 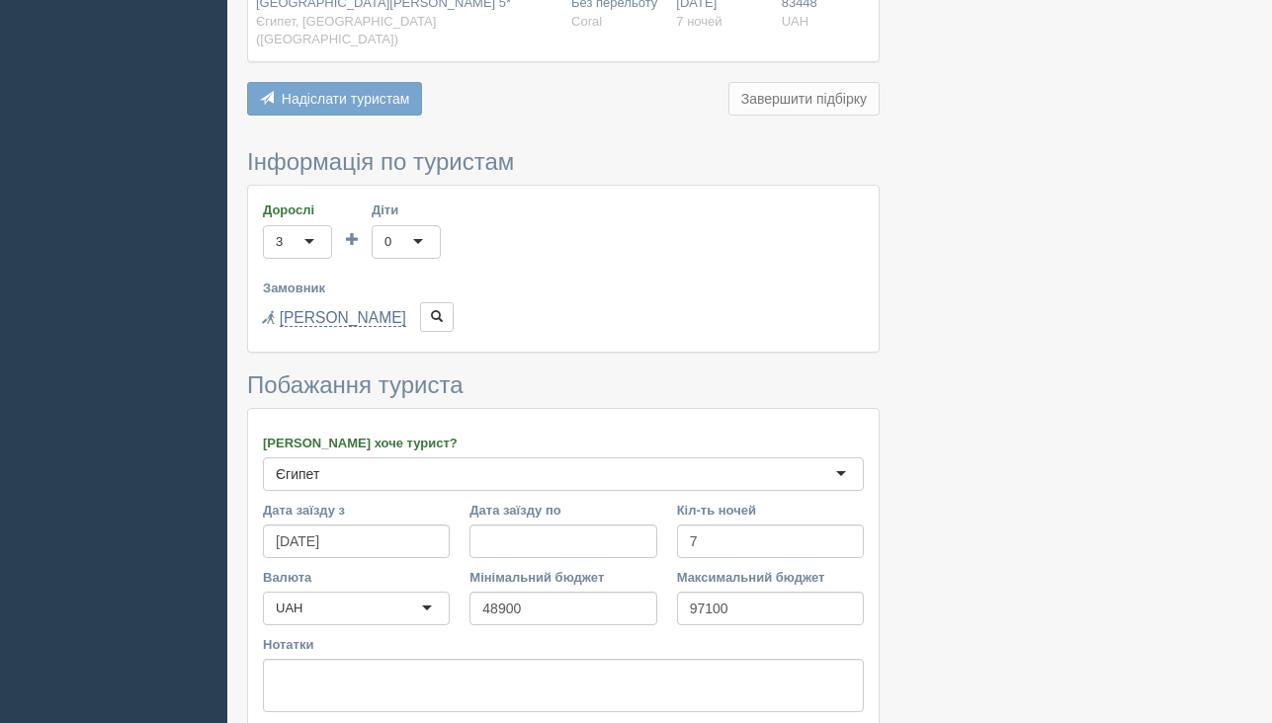 I want to click on label: Валюта, so click(x=356, y=577).